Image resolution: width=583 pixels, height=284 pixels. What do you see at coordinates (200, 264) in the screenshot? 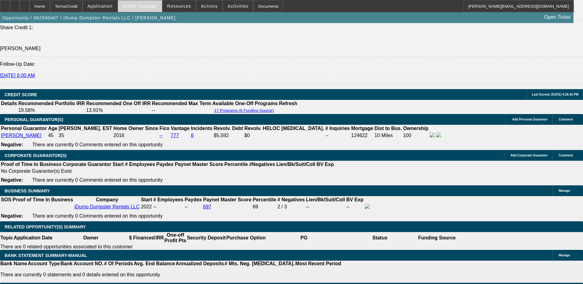
I see `th: Annualized Deposits` at bounding box center [200, 264].